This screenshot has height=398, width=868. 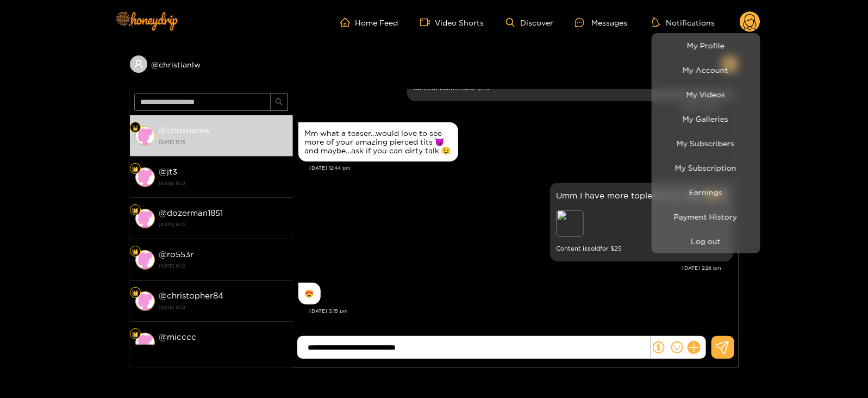 I want to click on button: Log out, so click(x=706, y=241).